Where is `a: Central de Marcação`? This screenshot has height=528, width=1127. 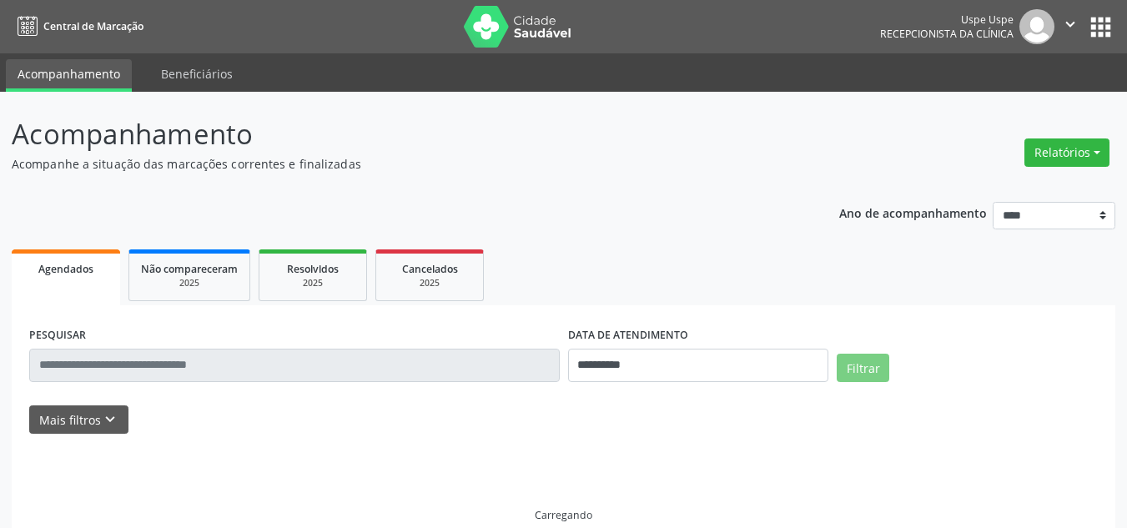
a: Central de Marcação is located at coordinates (78, 26).